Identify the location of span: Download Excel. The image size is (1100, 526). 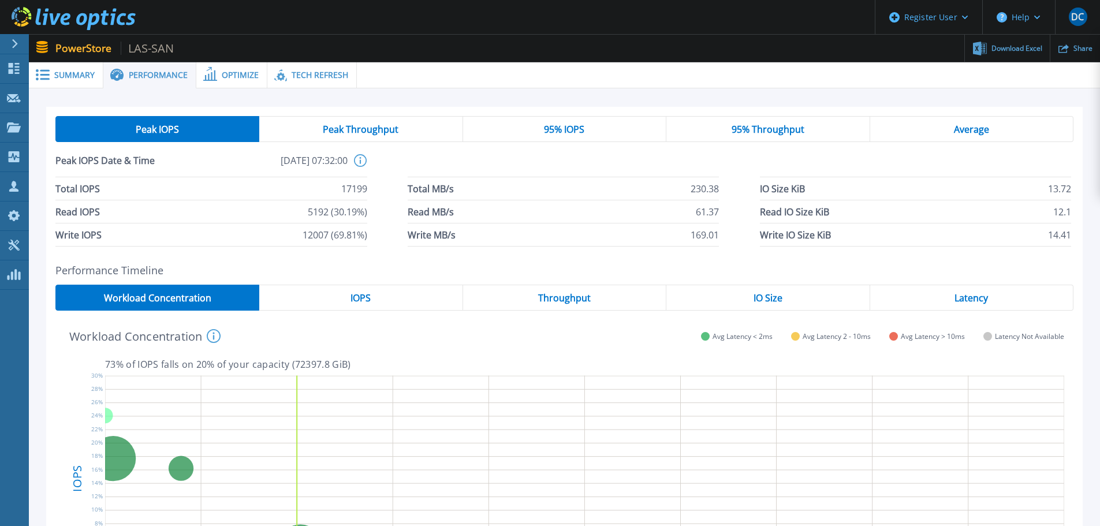
(1017, 49).